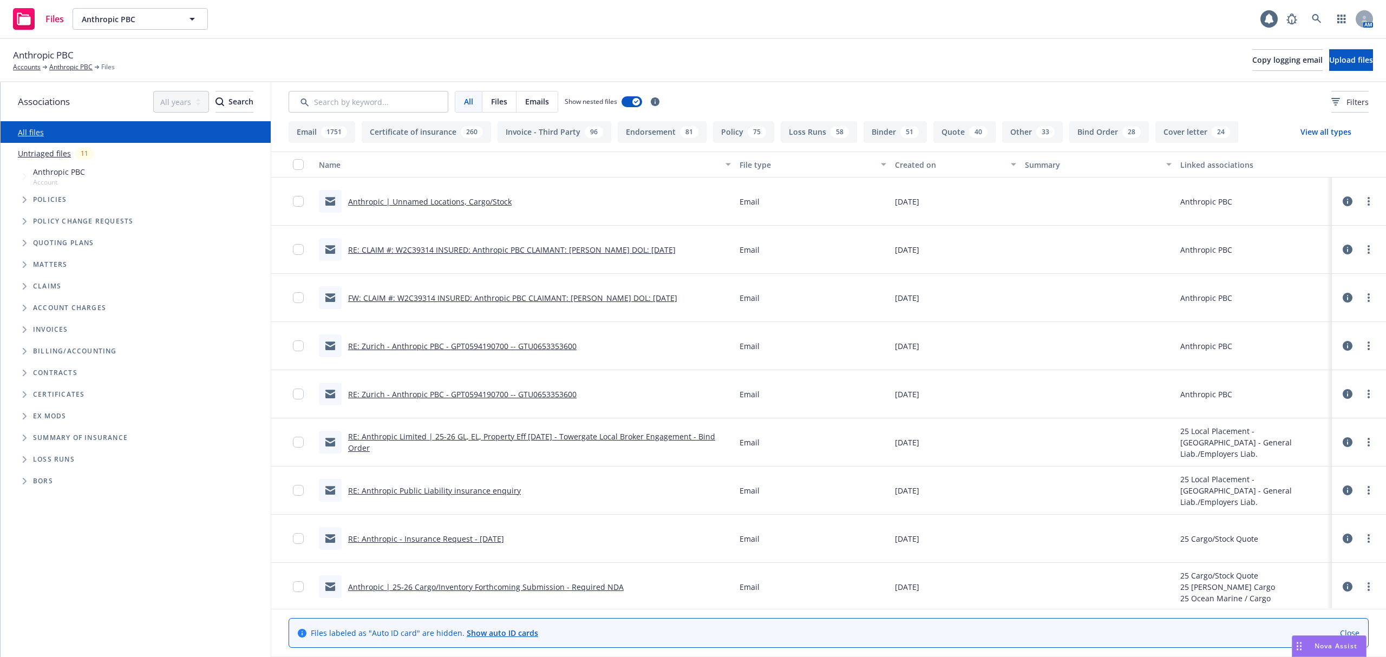 This screenshot has width=1386, height=657. What do you see at coordinates (1351, 60) in the screenshot?
I see `span: Upload files` at bounding box center [1351, 60].